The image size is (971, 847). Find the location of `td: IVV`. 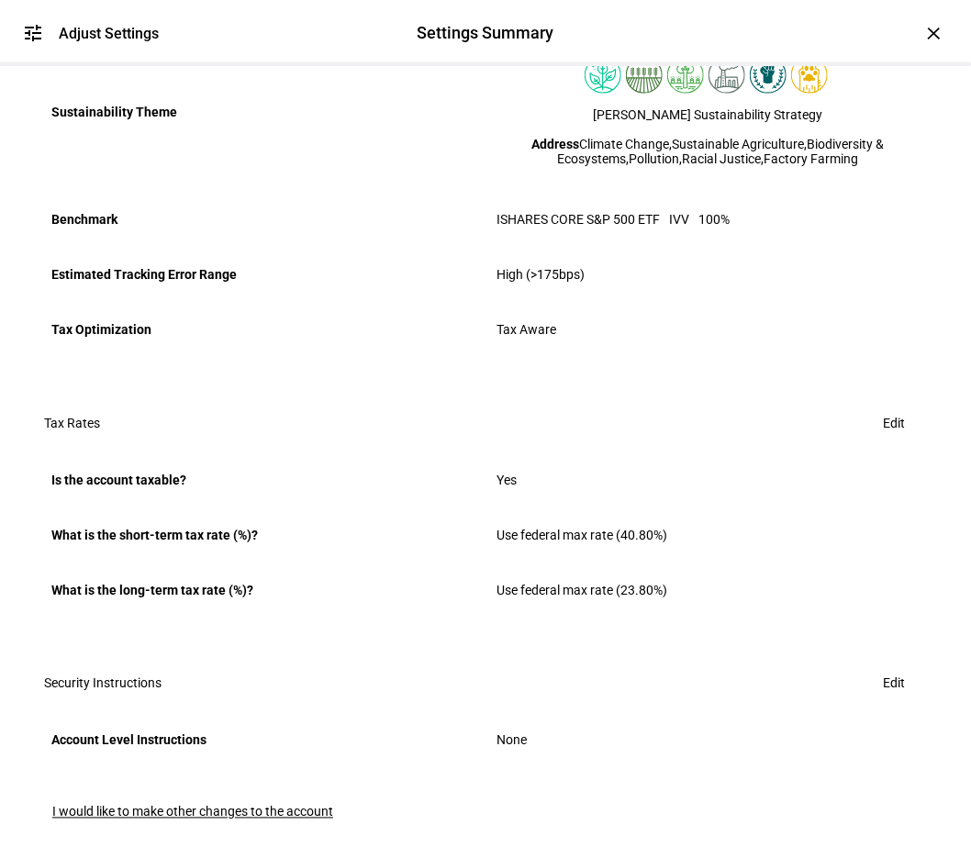

td: IVV is located at coordinates (683, 219).